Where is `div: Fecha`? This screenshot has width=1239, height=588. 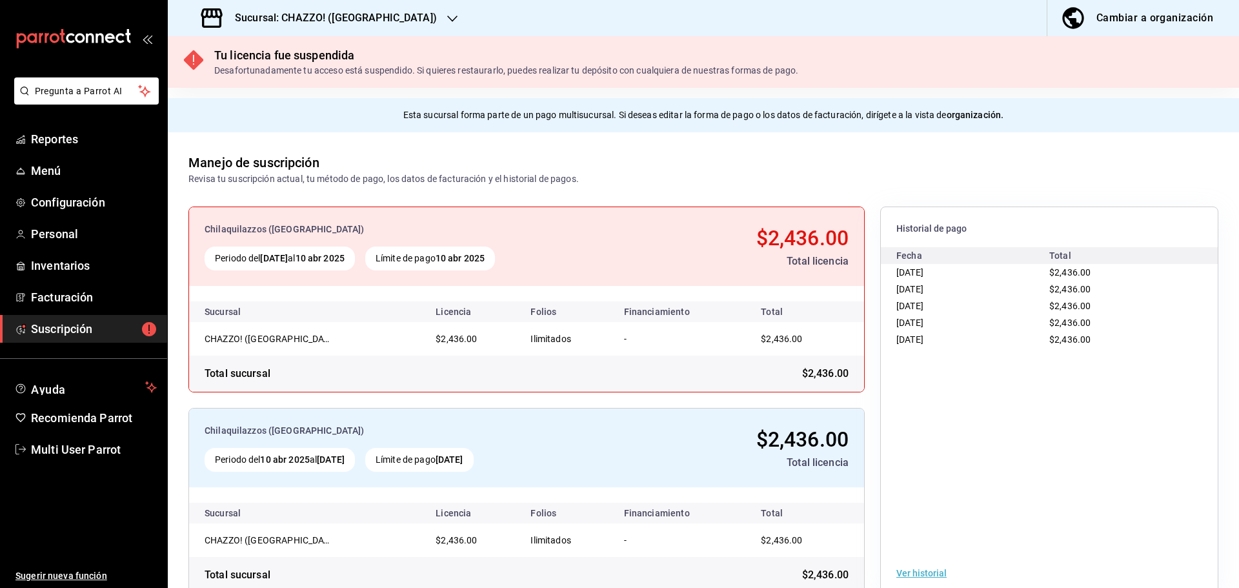
div: Fecha is located at coordinates (973, 256).